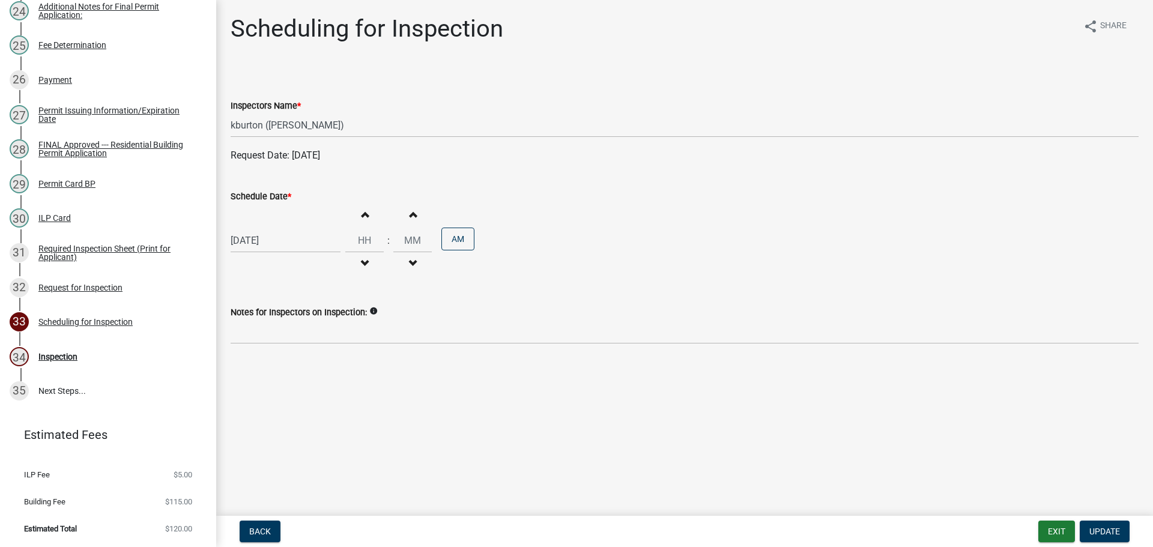 The width and height of the screenshot is (1153, 547). Describe the element at coordinates (1104, 531) in the screenshot. I see `button: Update` at that location.